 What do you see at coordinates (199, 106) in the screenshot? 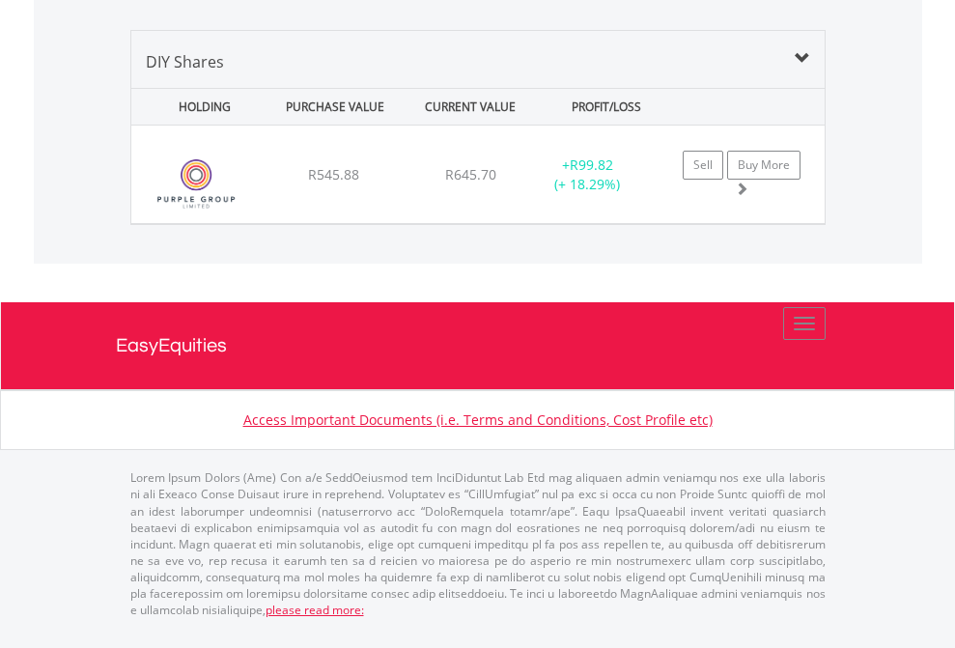
I see `div: HOLDING` at bounding box center [199, 106].